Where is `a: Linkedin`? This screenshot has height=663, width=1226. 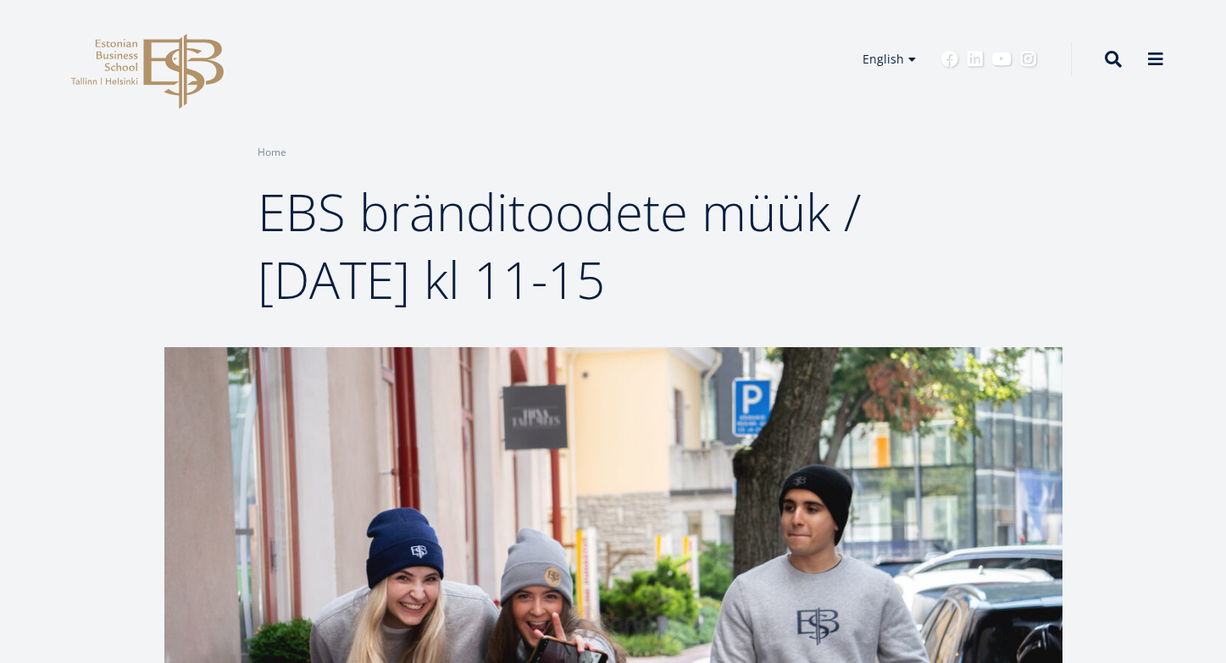 a: Linkedin is located at coordinates (975, 59).